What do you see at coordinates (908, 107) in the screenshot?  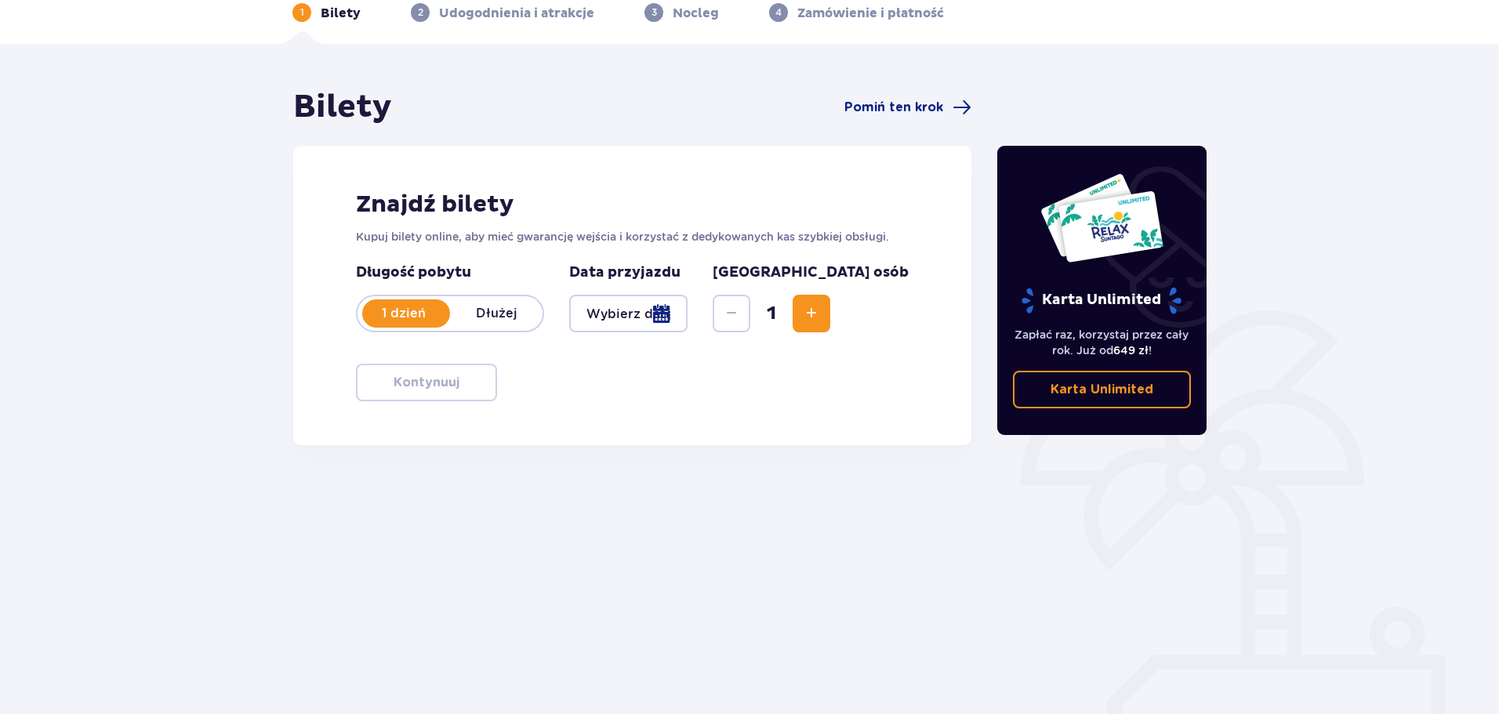 I see `a: Pomiń ten krok` at bounding box center [908, 107].